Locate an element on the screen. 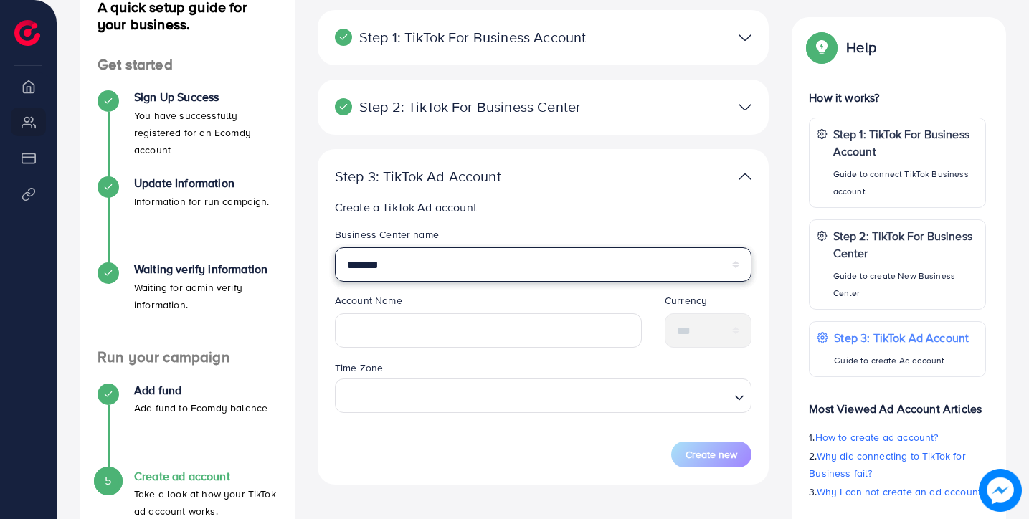 The height and width of the screenshot is (519, 1029). p: Guide to create Ad account is located at coordinates (901, 361).